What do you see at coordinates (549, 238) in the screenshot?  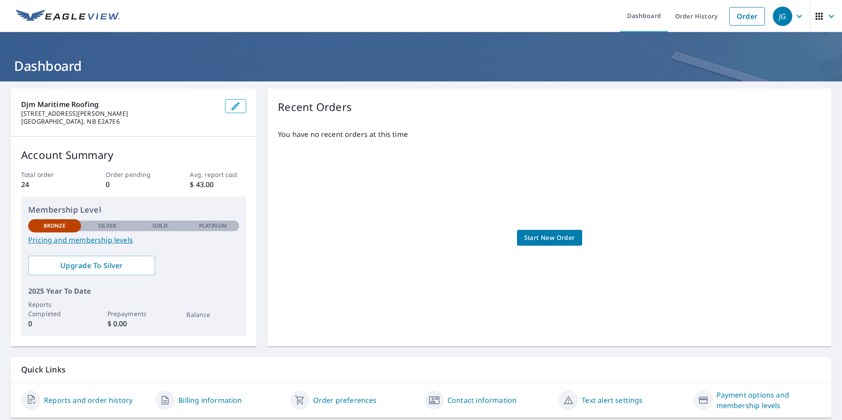 I see `a: Start New Order` at bounding box center [549, 238].